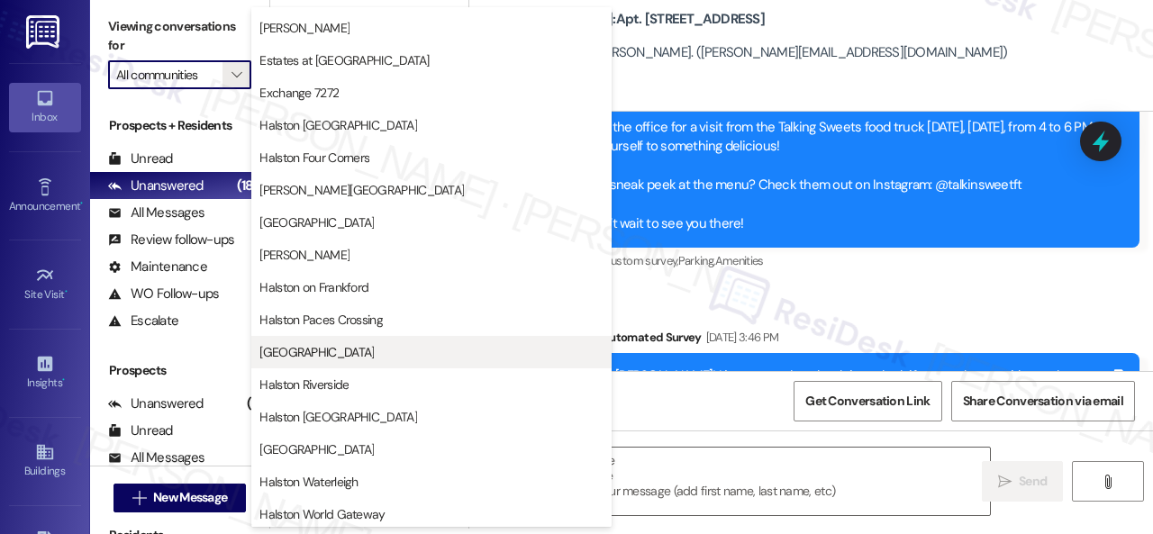 This screenshot has width=1153, height=534. Describe the element at coordinates (1043, 401) in the screenshot. I see `button: Share Conversation via email` at that location.